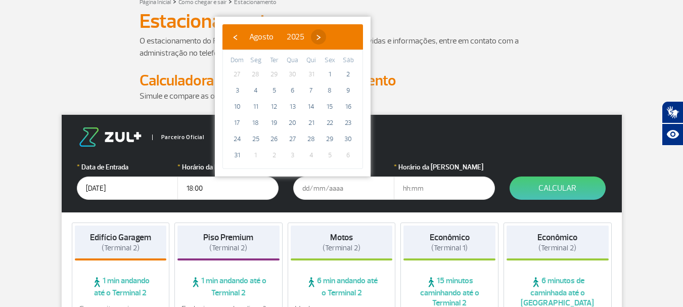 This screenshot has width=683, height=307. I want to click on span: 15, so click(329, 107).